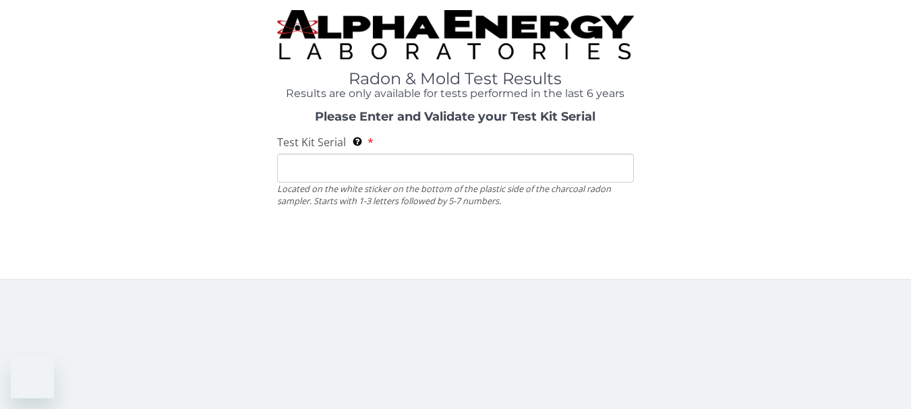 The width and height of the screenshot is (911, 409). What do you see at coordinates (455, 94) in the screenshot?
I see `h4: Results are only available for tests performed in the last 6 years` at bounding box center [455, 94].